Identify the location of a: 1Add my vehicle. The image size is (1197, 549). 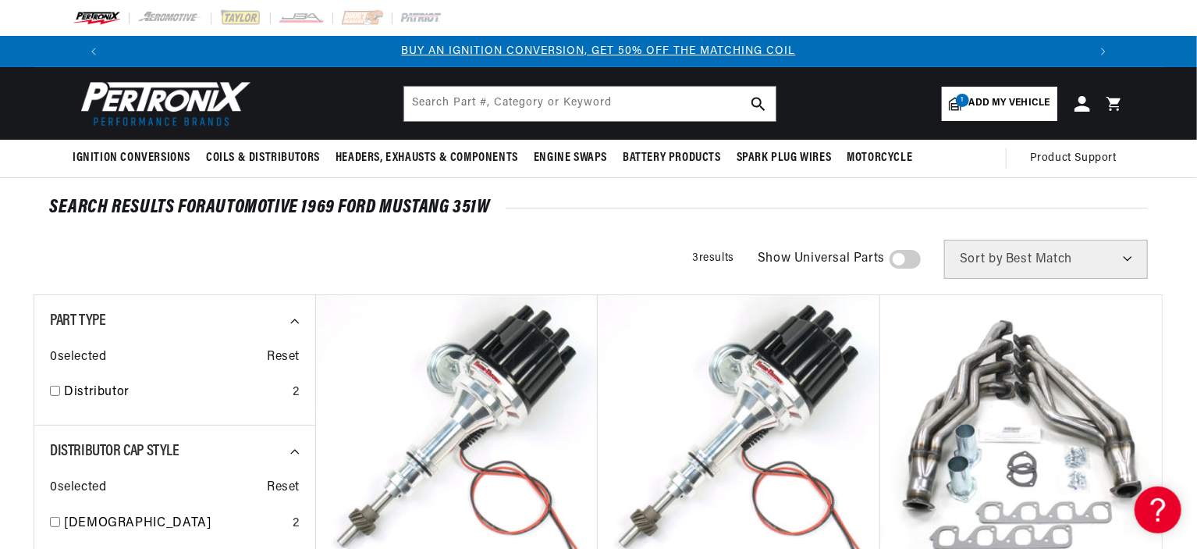
(1000, 104).